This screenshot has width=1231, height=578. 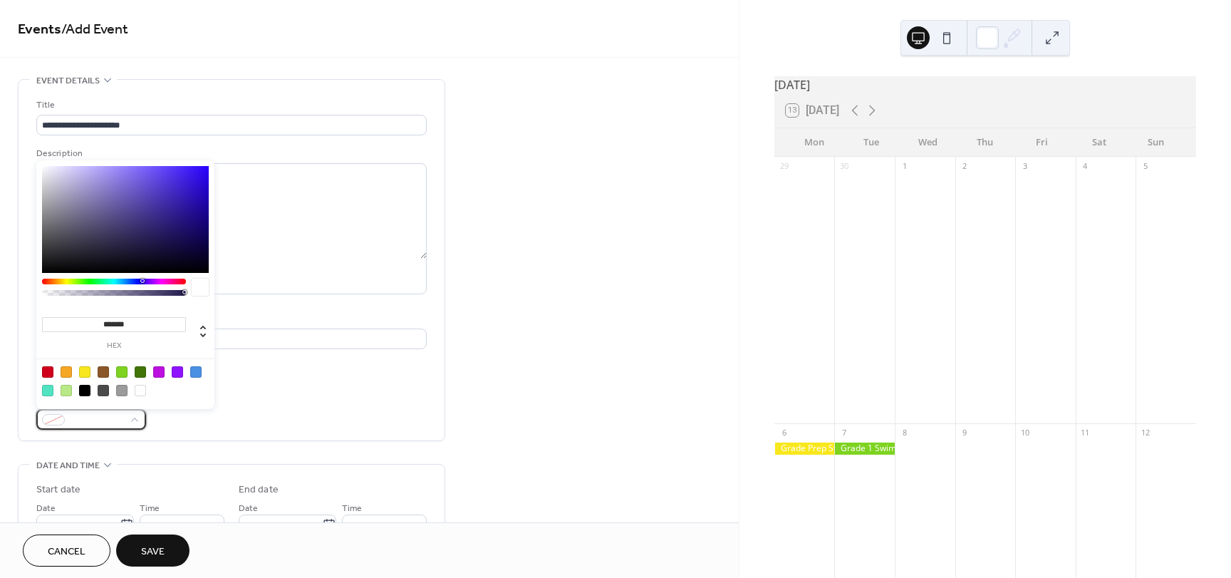 What do you see at coordinates (48, 390) in the screenshot?
I see `div: #50E3C2` at bounding box center [48, 390].